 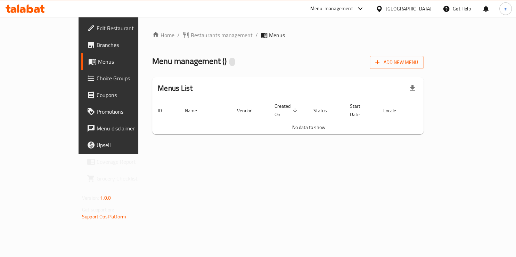 I want to click on span: ID, so click(x=164, y=111).